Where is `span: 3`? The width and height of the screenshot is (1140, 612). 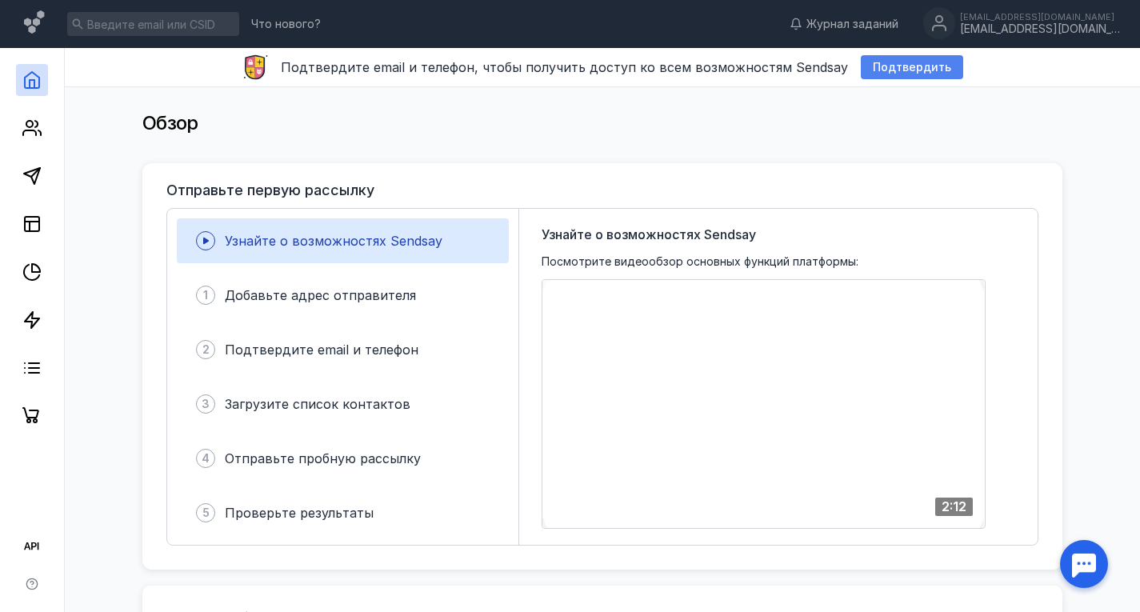 span: 3 is located at coordinates (206, 404).